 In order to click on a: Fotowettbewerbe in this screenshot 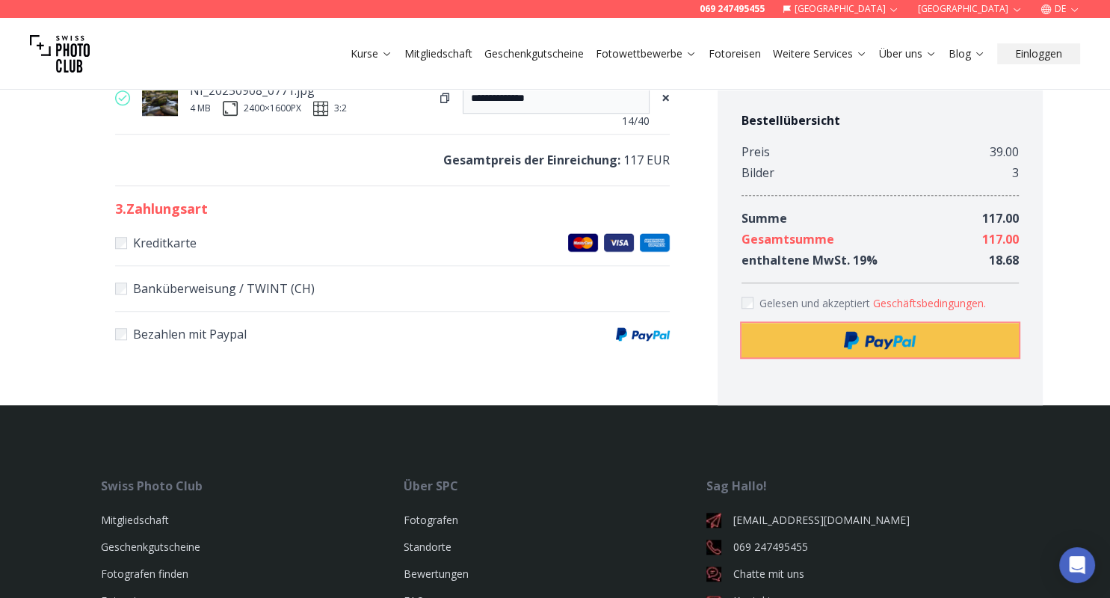, I will do `click(646, 54)`.